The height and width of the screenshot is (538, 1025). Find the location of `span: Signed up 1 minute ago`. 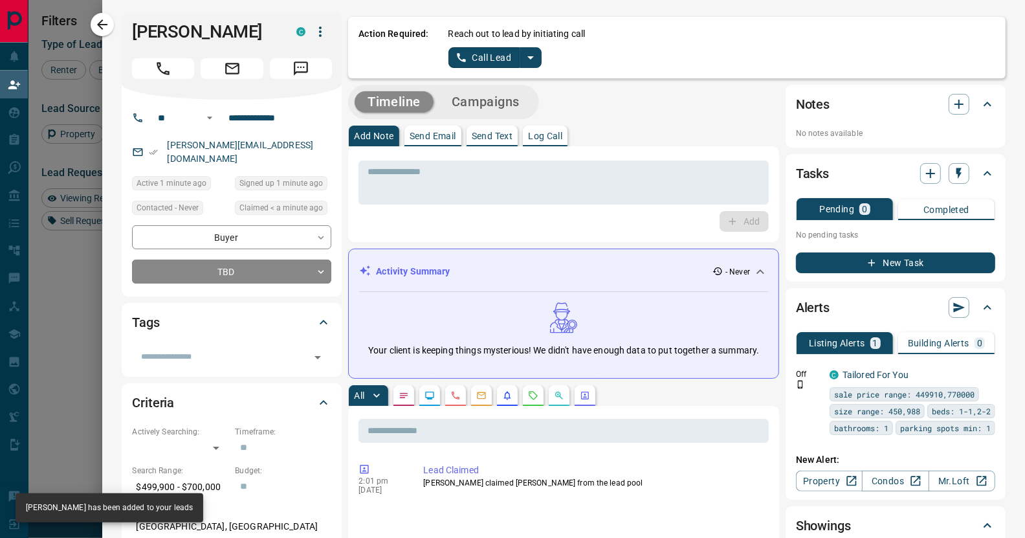

span: Signed up 1 minute ago is located at coordinates (281, 183).